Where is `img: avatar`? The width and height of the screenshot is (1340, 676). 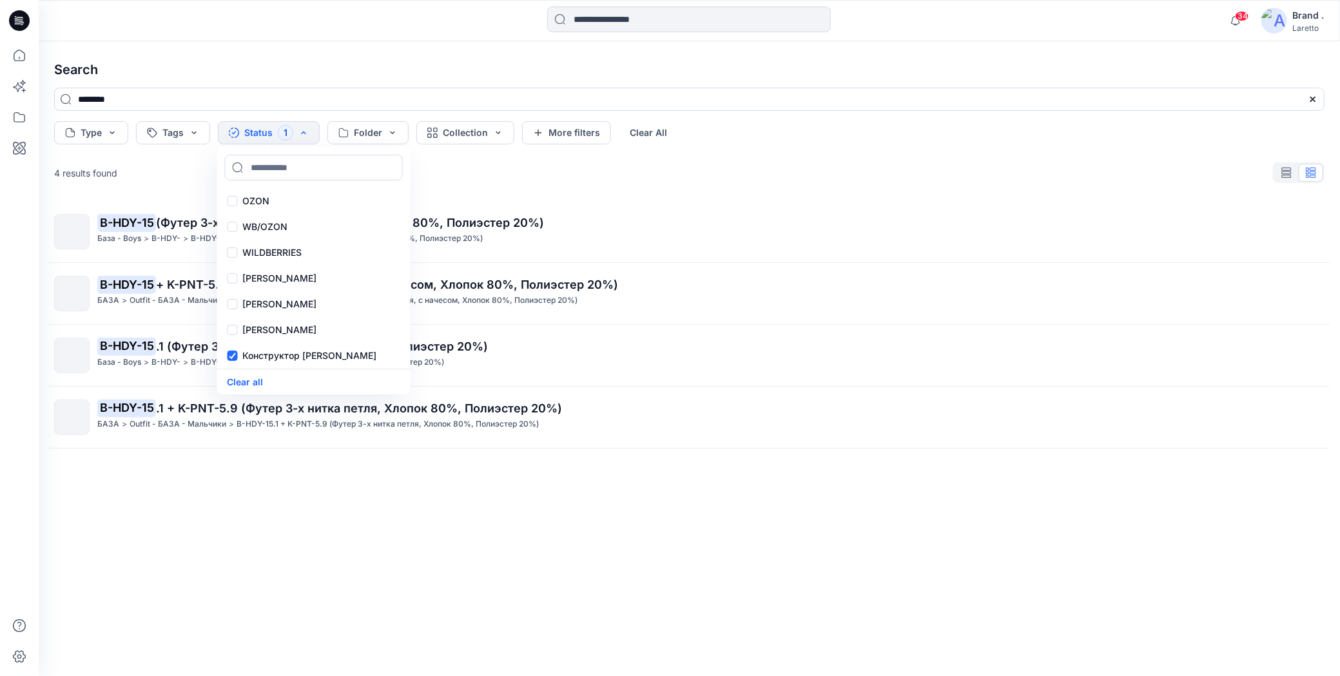 img: avatar is located at coordinates (1274, 21).